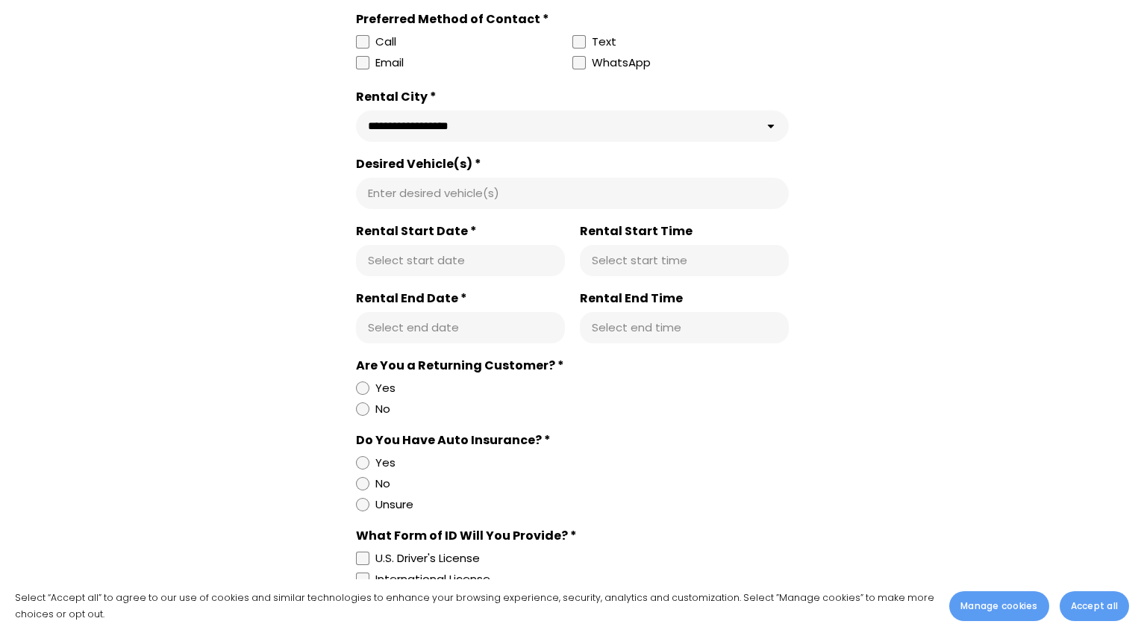  Describe the element at coordinates (621, 64) in the screenshot. I see `div: WhatsApp` at that location.